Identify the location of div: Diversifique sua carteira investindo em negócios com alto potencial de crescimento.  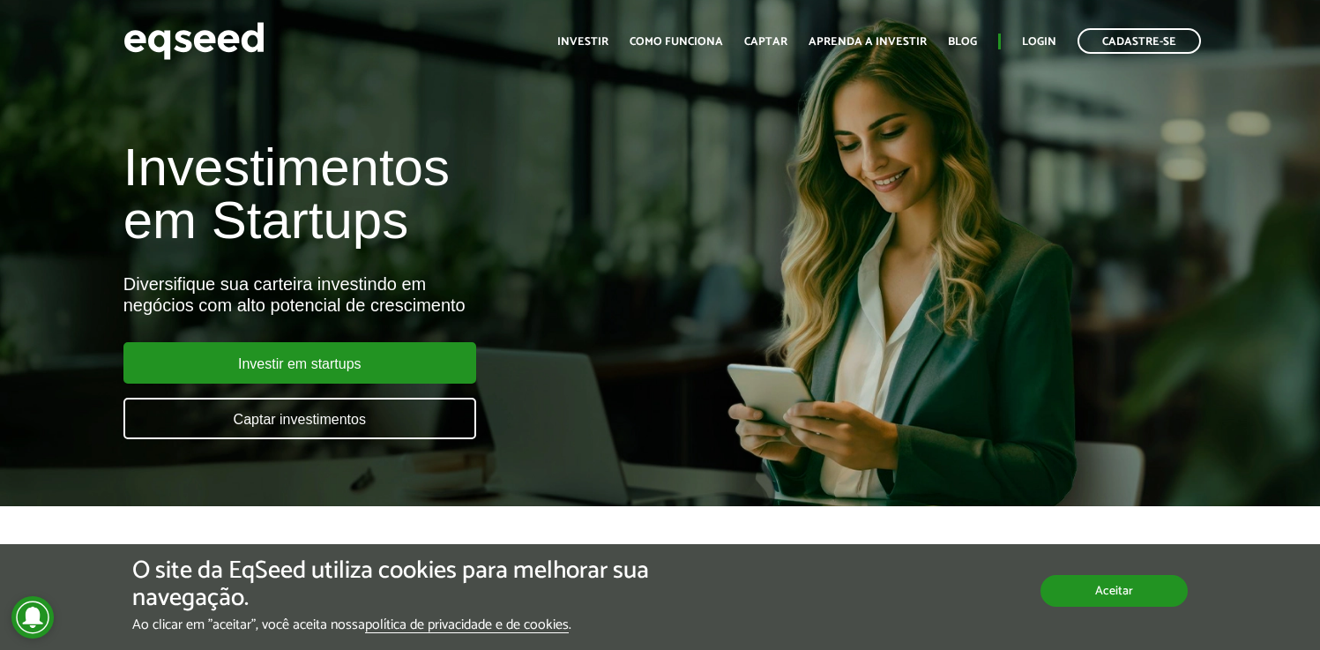
(440, 295).